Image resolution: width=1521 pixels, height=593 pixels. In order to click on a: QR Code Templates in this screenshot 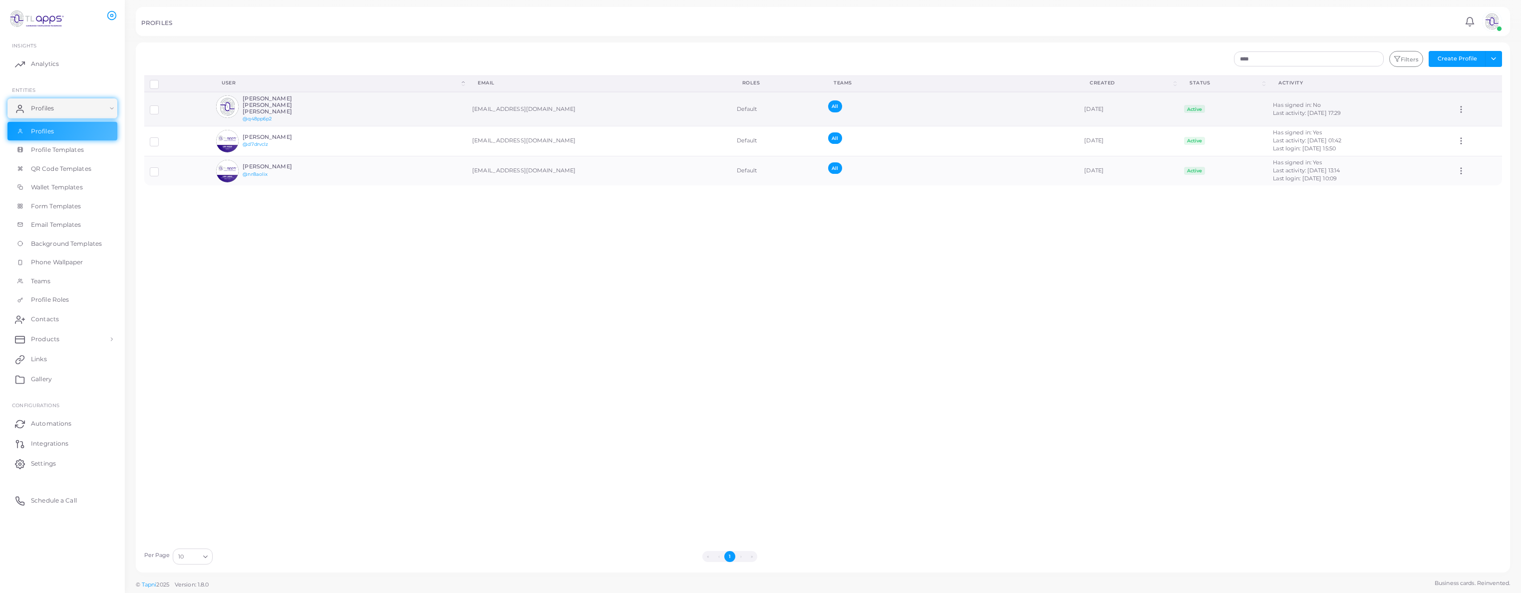, I will do `click(62, 169)`.